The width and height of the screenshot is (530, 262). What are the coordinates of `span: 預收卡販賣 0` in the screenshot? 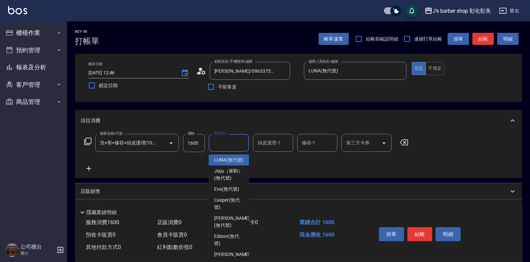 It's located at (101, 235).